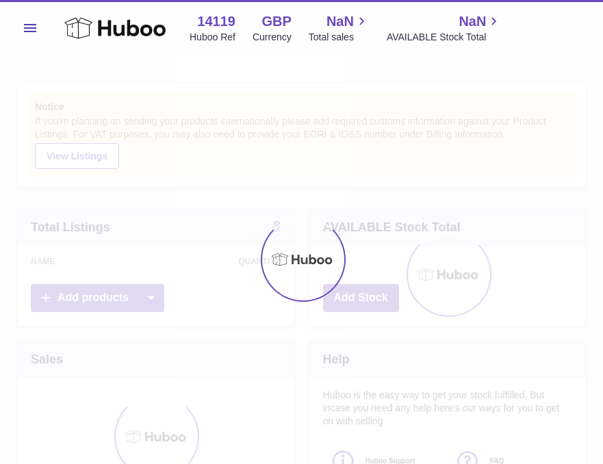 This screenshot has width=603, height=464. I want to click on strong: 14119, so click(216, 21).